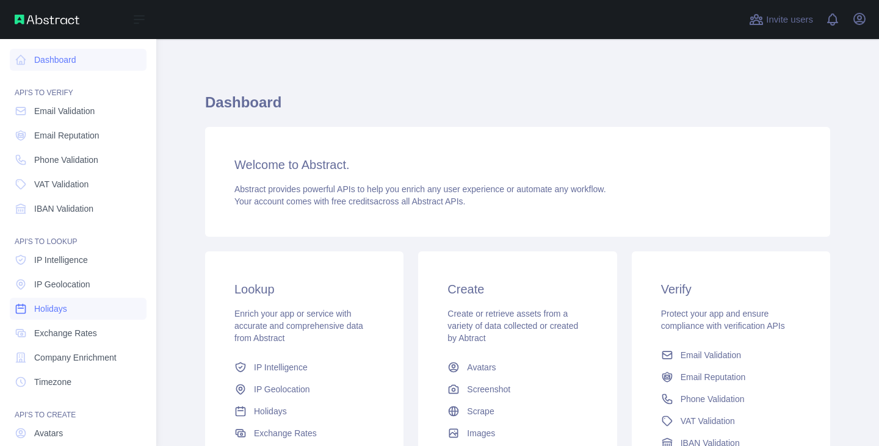 This screenshot has height=446, width=879. Describe the element at coordinates (781, 20) in the screenshot. I see `button: Invite users` at that location.